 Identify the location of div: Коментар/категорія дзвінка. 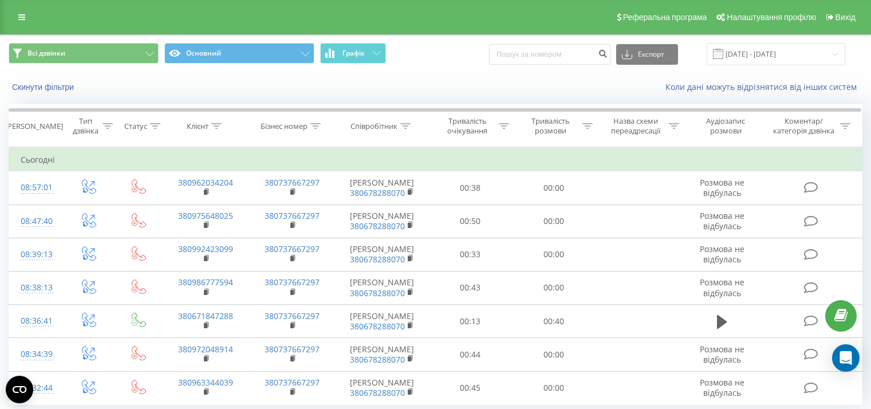
(803, 126).